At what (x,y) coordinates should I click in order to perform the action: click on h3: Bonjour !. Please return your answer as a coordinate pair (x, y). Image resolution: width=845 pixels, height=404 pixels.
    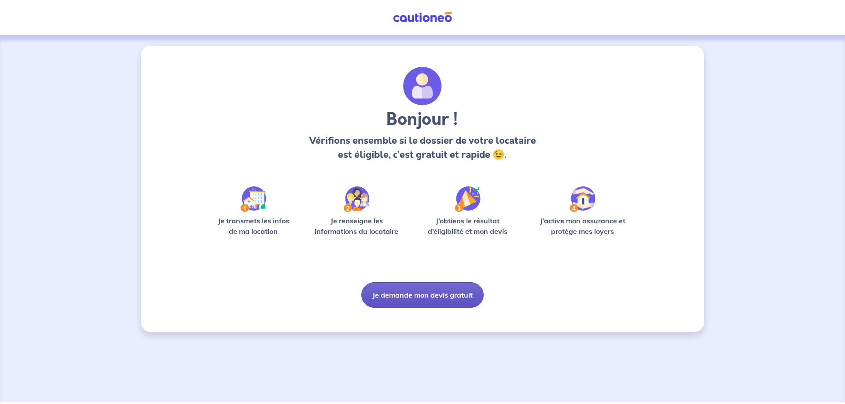
    Looking at the image, I should click on (422, 120).